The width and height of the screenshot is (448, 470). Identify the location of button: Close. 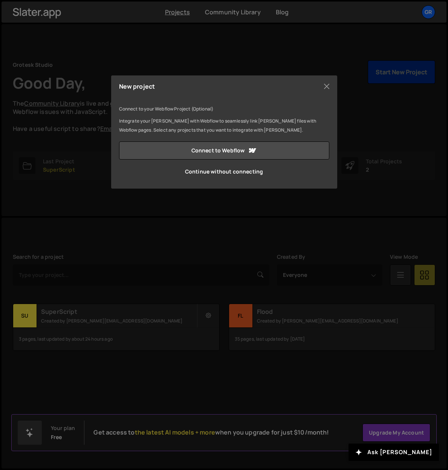
(327, 86).